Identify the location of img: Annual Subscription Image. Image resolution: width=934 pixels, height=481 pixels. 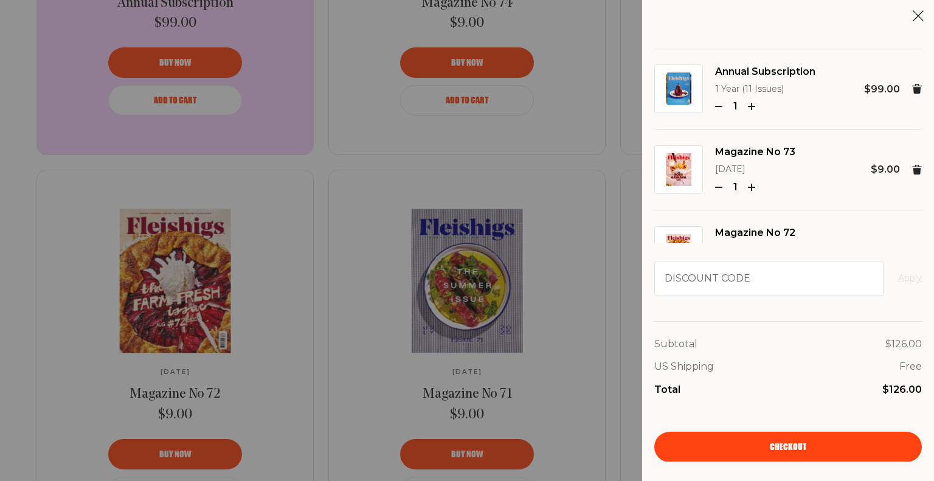
(678, 89).